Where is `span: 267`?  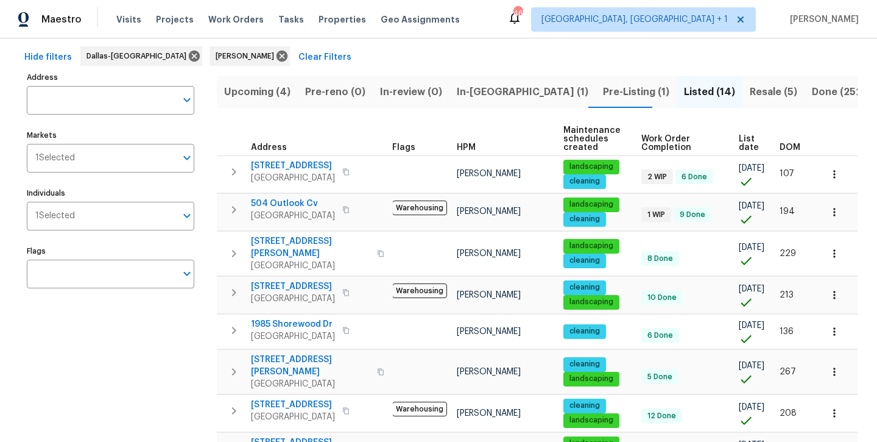
span: 267 is located at coordinates (787, 371).